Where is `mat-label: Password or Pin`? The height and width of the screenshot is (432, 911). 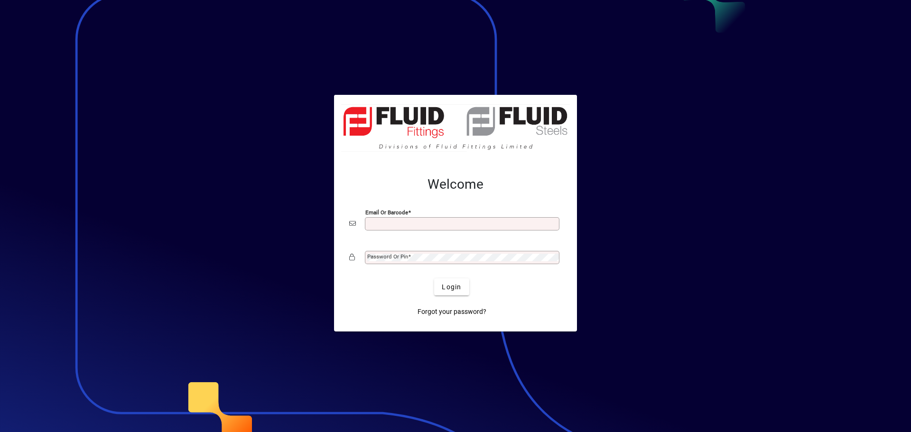 mat-label: Password or Pin is located at coordinates (387, 257).